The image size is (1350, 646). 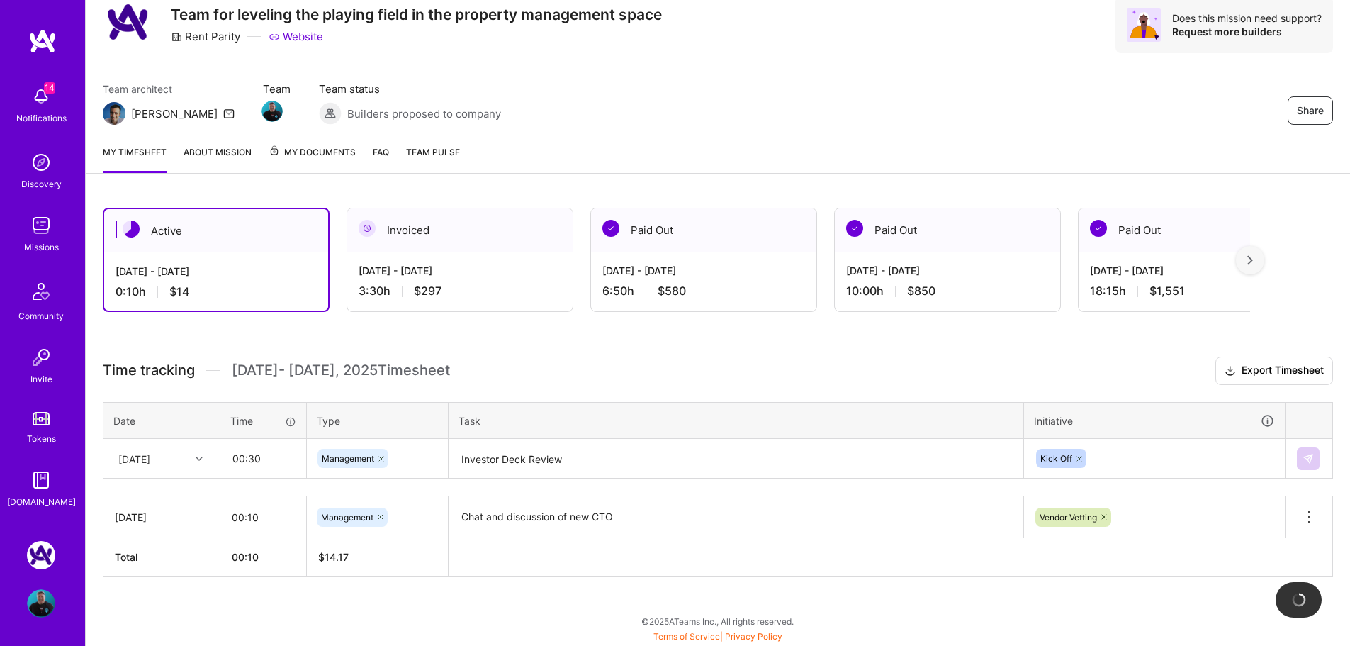 What do you see at coordinates (410, 89) in the screenshot?
I see `span: Team status` at bounding box center [410, 89].